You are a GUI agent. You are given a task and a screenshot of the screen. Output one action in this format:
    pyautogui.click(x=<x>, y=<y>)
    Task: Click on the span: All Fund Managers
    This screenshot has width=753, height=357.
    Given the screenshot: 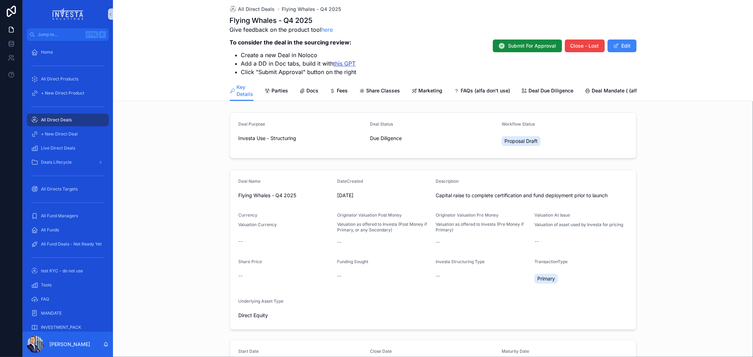 What is the action you would take?
    pyautogui.click(x=59, y=216)
    